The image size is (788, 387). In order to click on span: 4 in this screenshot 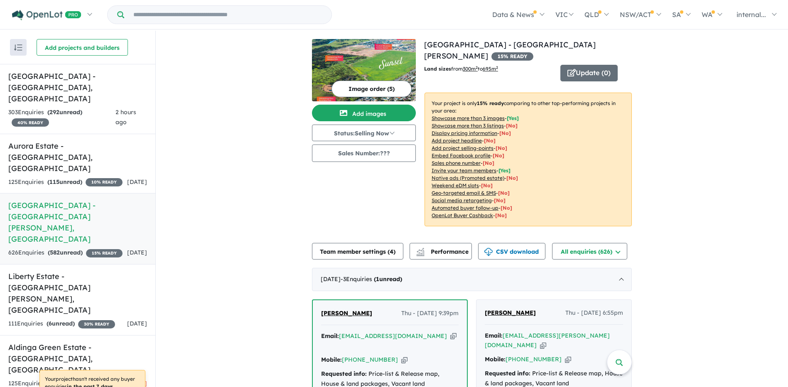, I will do `click(391, 252)`.